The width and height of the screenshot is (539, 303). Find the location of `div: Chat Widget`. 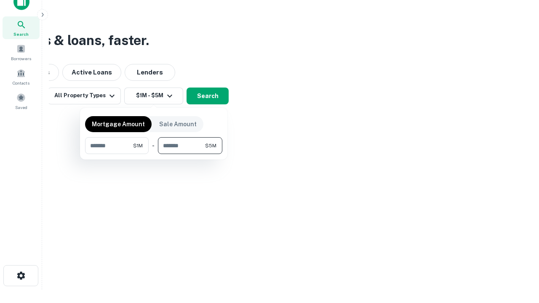

div: Chat Widget is located at coordinates (518, 256).